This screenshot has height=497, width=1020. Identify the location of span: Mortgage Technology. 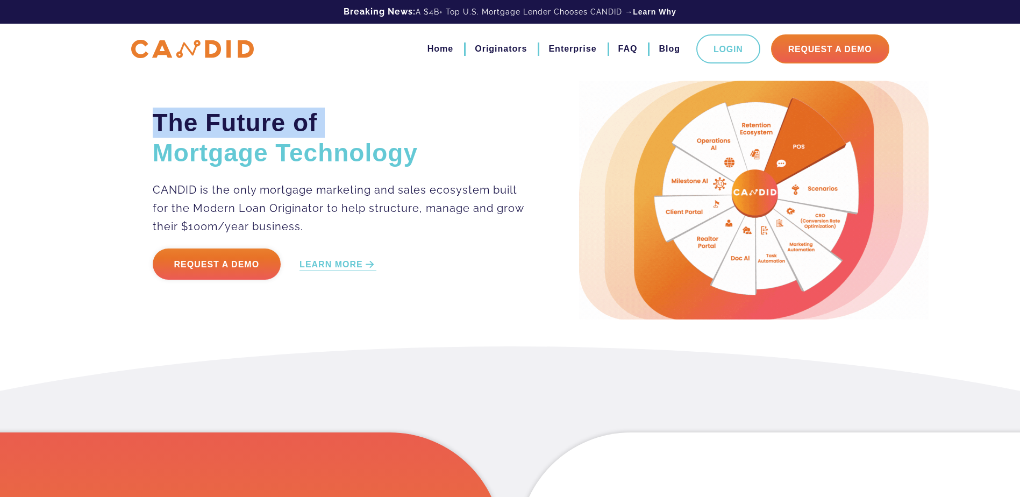
(285, 153).